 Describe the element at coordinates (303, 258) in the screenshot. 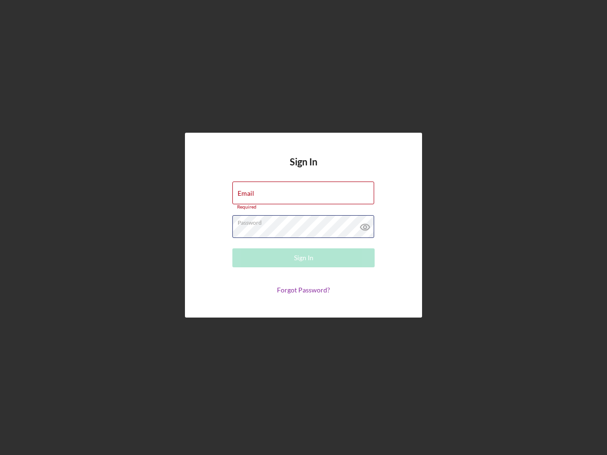

I see `button: Sign In` at that location.